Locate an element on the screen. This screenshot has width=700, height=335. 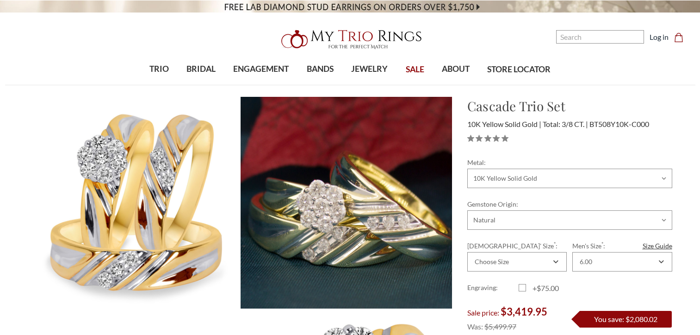
span: Total: 3/8 CT. is located at coordinates (565, 124).